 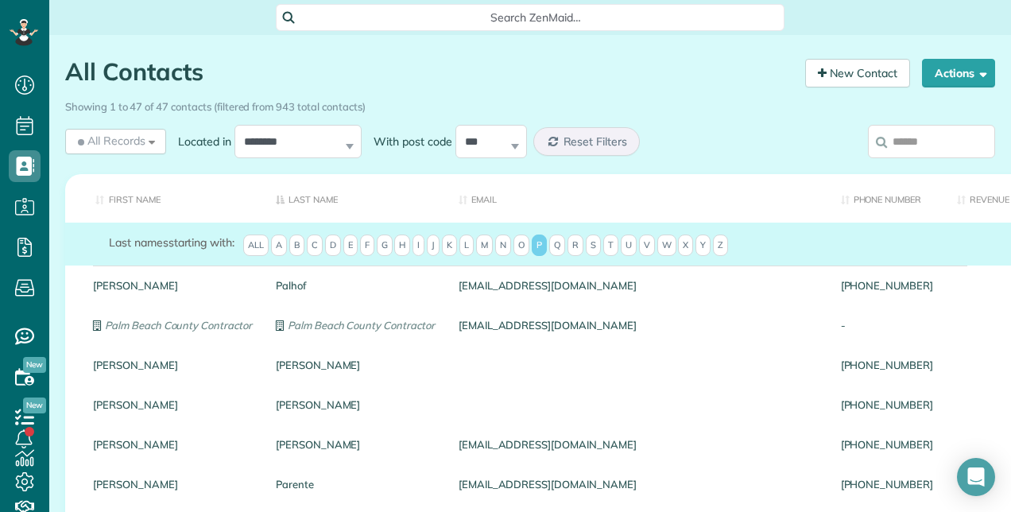 I want to click on span: J, so click(x=433, y=246).